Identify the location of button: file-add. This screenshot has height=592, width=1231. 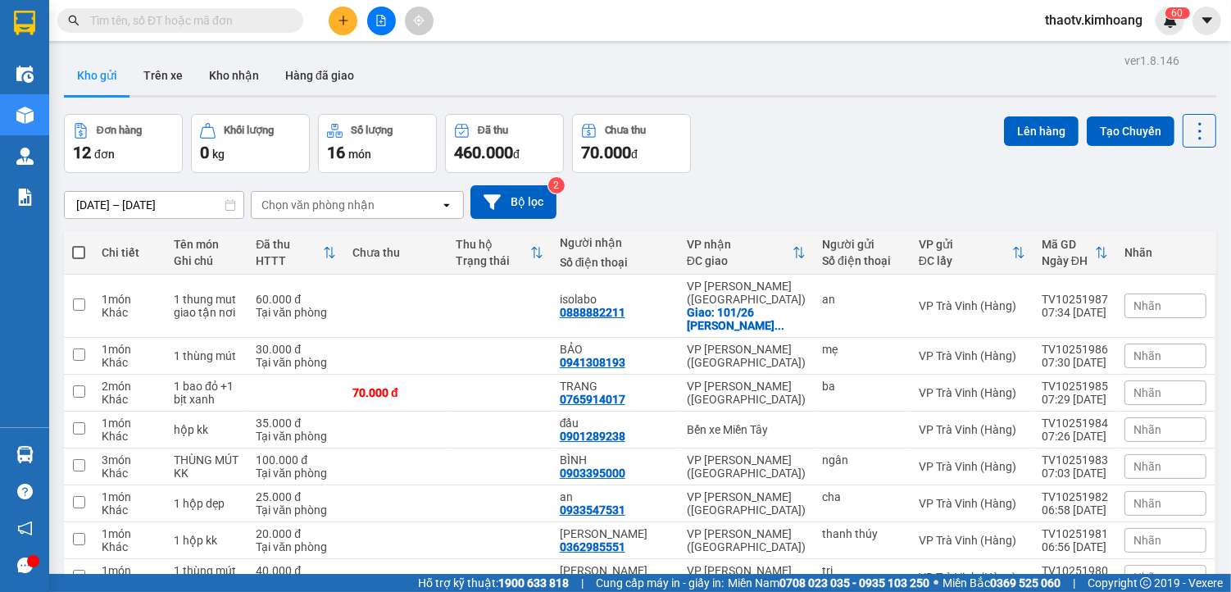
(381, 20).